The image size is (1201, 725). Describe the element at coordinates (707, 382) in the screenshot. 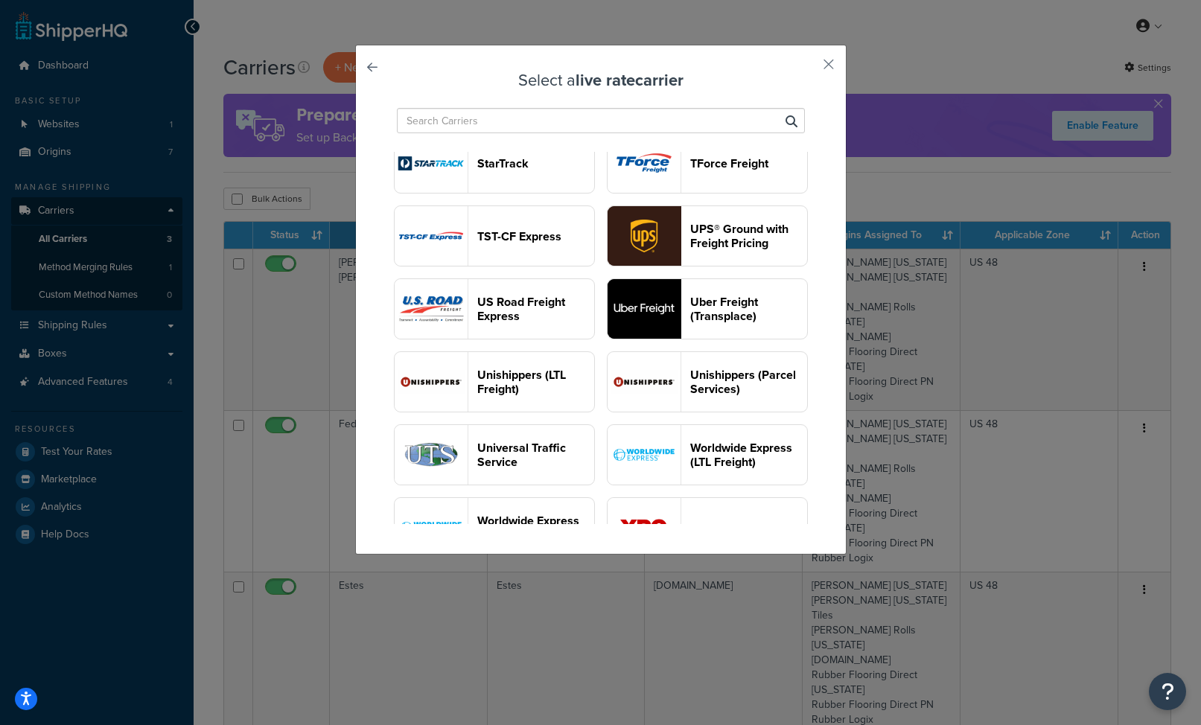

I see `button: unishippers logoUnishippers (Parcel Services)` at that location.